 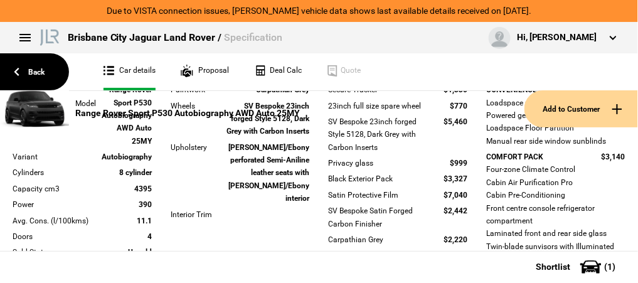 I want to click on strong: SV Bespoke 23inch forged Style 5128, Dark Grey with Carbon Inserts, so click(x=268, y=119).